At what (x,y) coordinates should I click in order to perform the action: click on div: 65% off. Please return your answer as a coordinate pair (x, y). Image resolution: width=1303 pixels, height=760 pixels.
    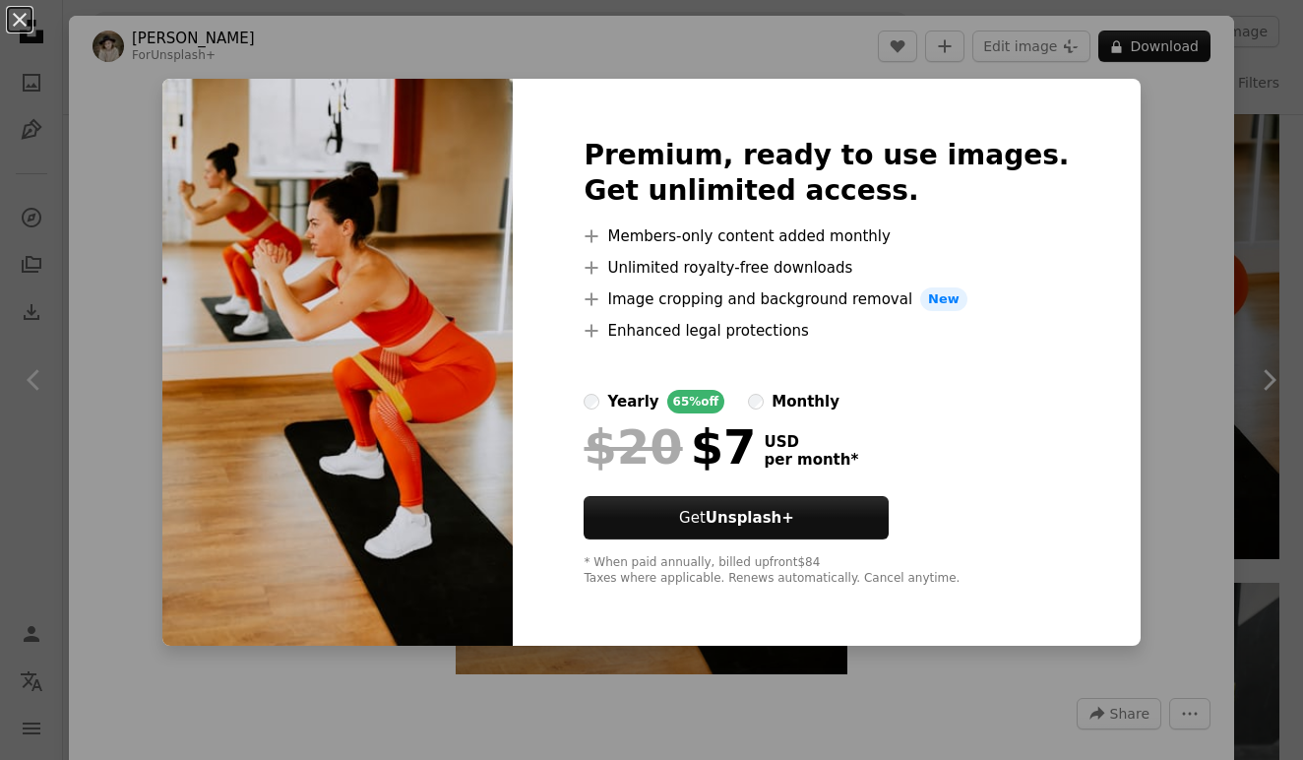
    Looking at the image, I should click on (696, 401).